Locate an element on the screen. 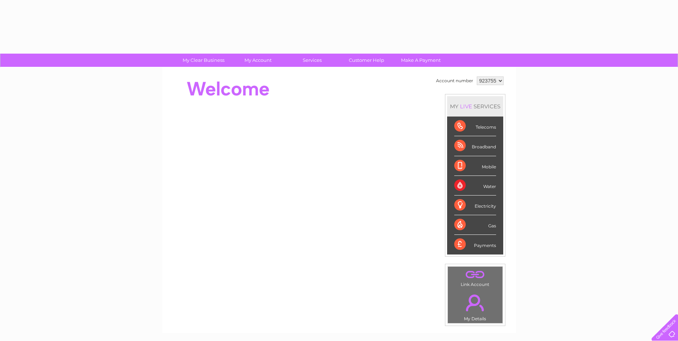 This screenshot has width=678, height=341. td: My Details is located at coordinates (475, 306).